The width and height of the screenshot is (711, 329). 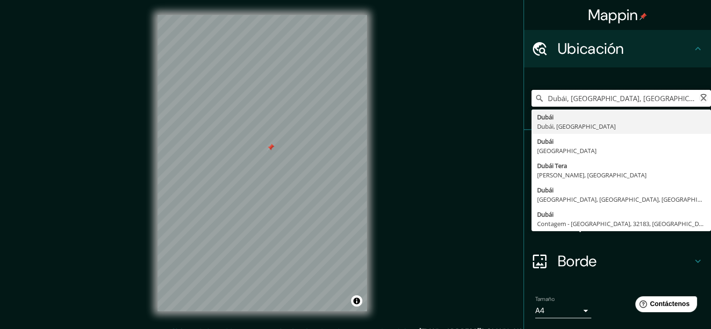 I want to click on div: Patas, so click(x=618, y=149).